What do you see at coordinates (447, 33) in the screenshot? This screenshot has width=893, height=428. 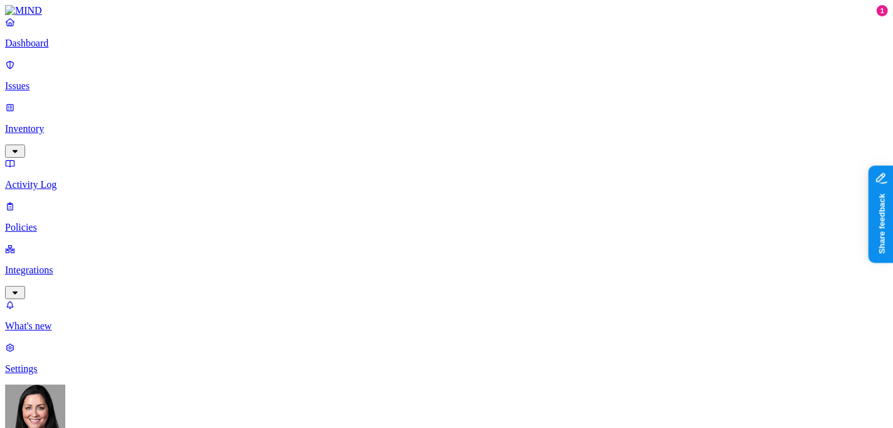 I see `a: Dashboard` at bounding box center [447, 33].